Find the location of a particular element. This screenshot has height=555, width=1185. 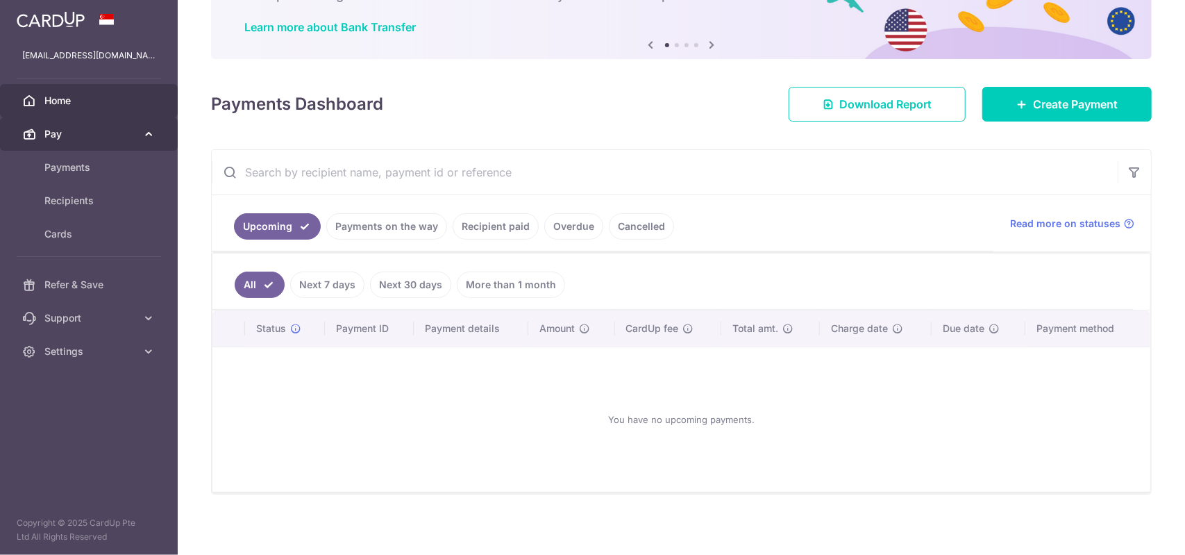

span: Total amt. is located at coordinates (756, 328).